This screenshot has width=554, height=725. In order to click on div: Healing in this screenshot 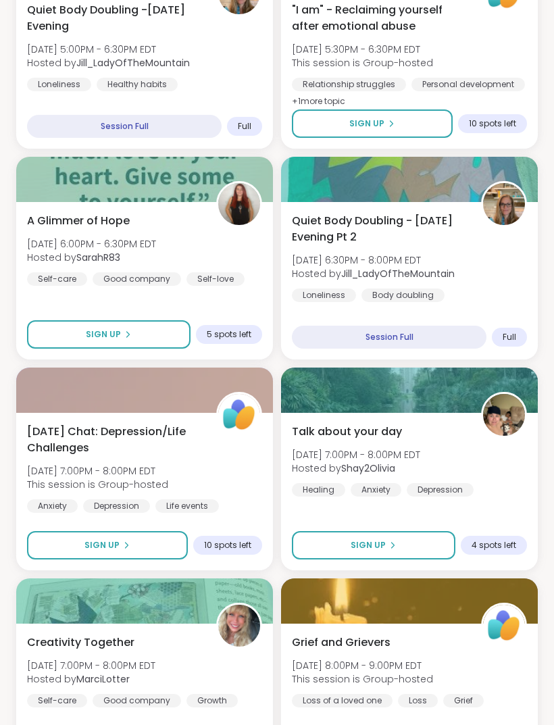, I will do `click(318, 490)`.